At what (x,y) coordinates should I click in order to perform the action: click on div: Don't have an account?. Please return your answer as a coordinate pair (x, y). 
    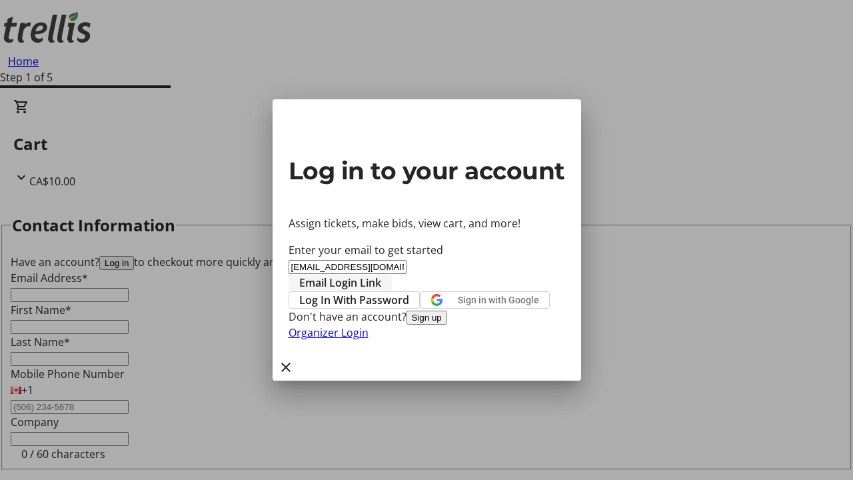
    Looking at the image, I should click on (426, 316).